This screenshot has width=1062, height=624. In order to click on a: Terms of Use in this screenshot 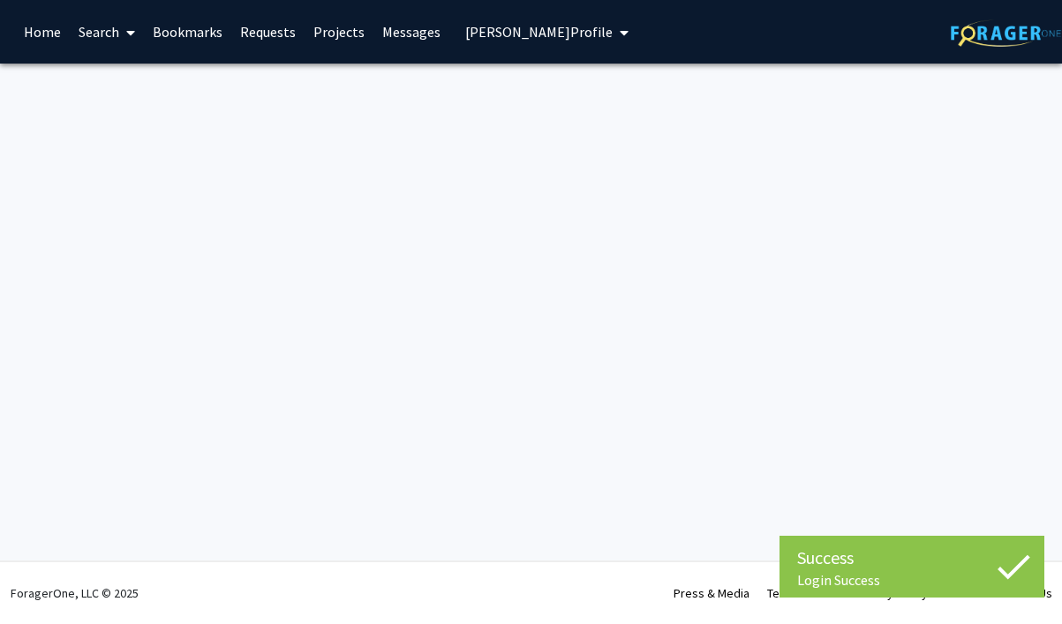, I will do `click(802, 593)`.